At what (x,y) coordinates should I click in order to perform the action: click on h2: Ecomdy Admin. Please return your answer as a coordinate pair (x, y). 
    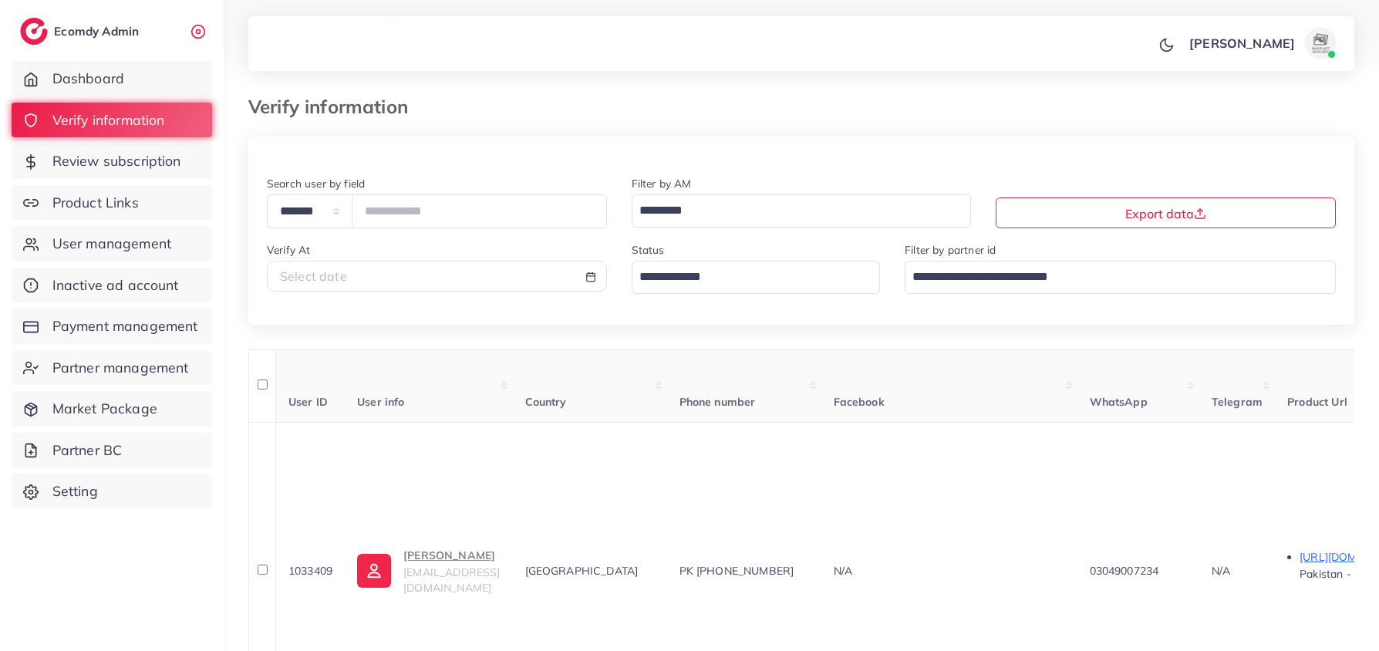
    Looking at the image, I should click on (98, 31).